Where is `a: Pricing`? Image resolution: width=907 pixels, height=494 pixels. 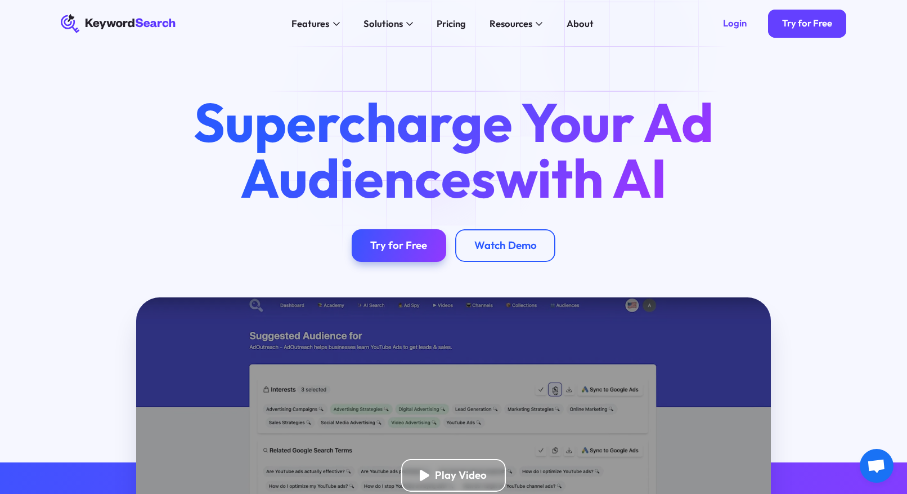
a: Pricing is located at coordinates (451, 23).